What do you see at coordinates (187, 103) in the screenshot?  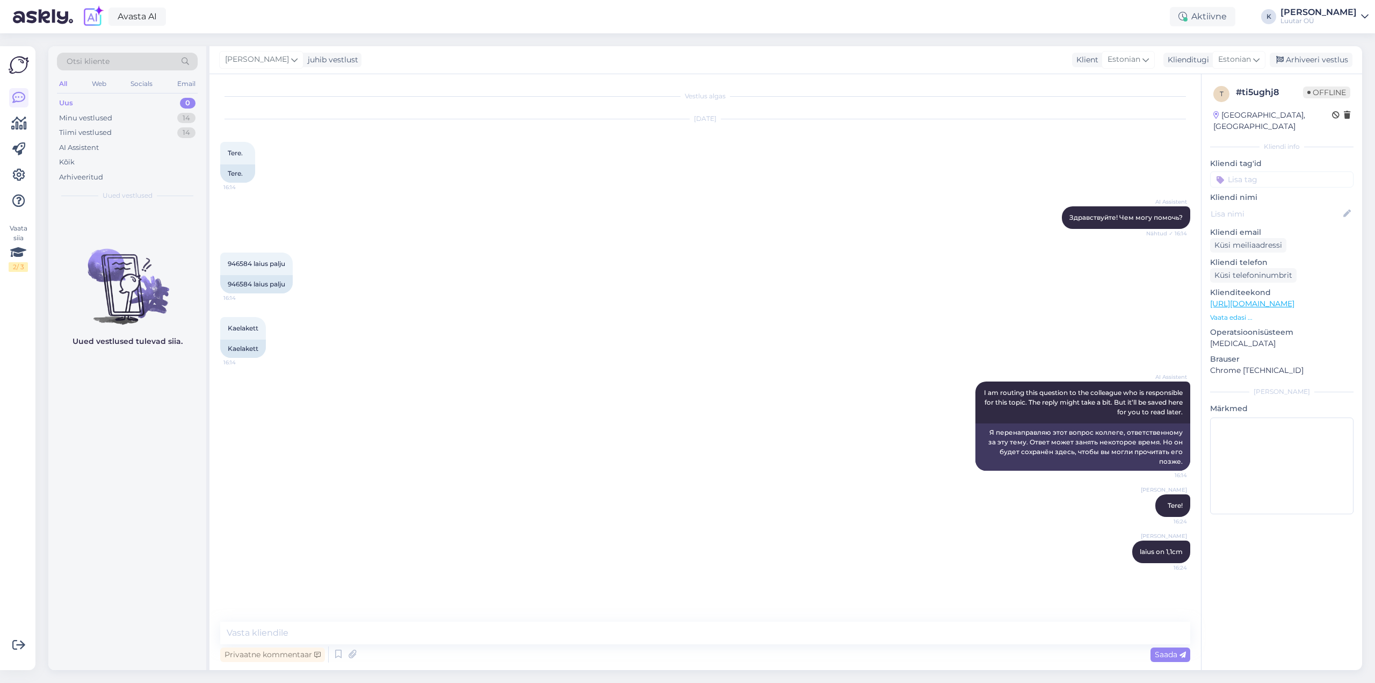 I see `div: 0` at bounding box center [187, 103].